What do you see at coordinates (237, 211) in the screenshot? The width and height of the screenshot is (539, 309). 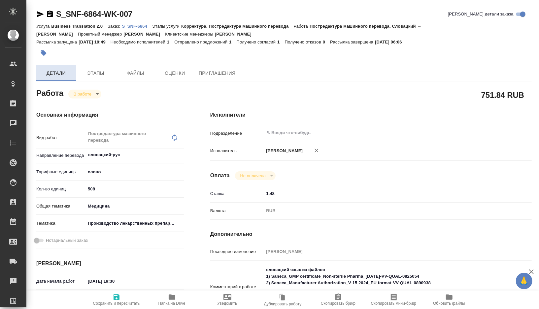 I see `p: Валюта` at bounding box center [237, 211].